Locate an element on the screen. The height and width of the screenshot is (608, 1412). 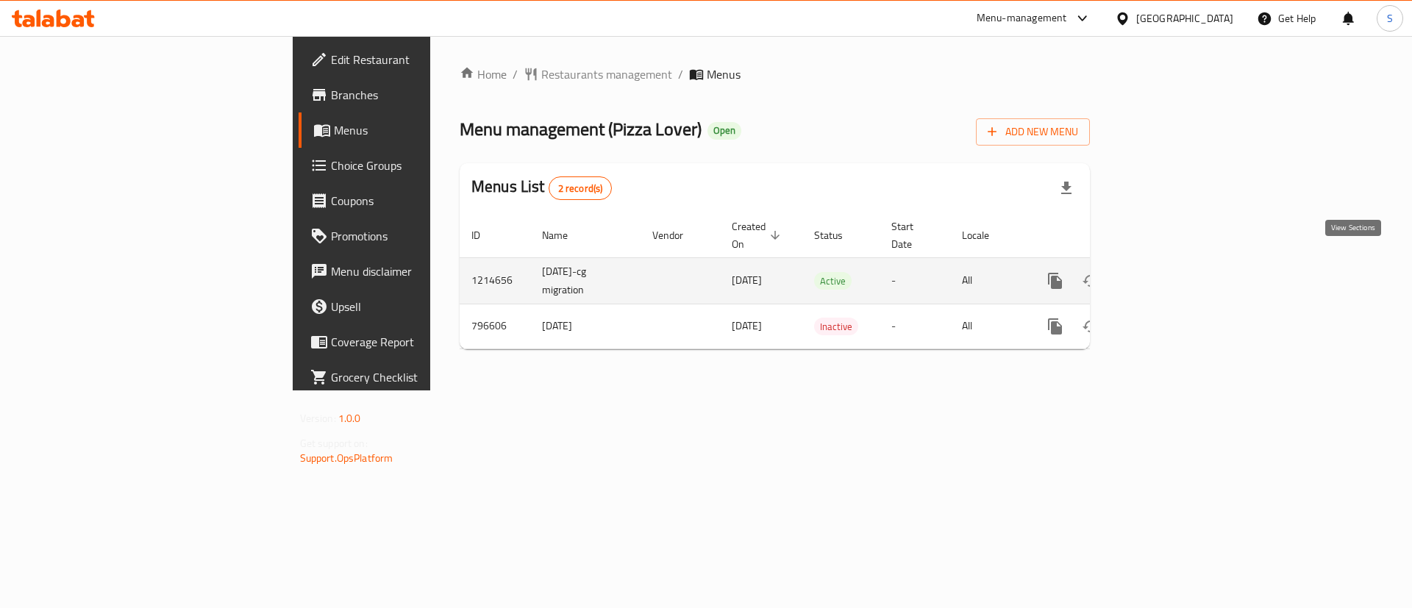
span: Menu disclaimer is located at coordinates (423, 271).